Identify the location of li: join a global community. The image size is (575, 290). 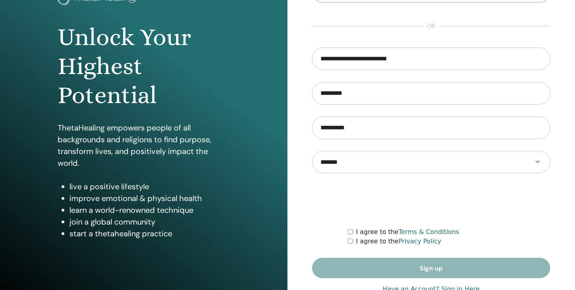
(149, 222).